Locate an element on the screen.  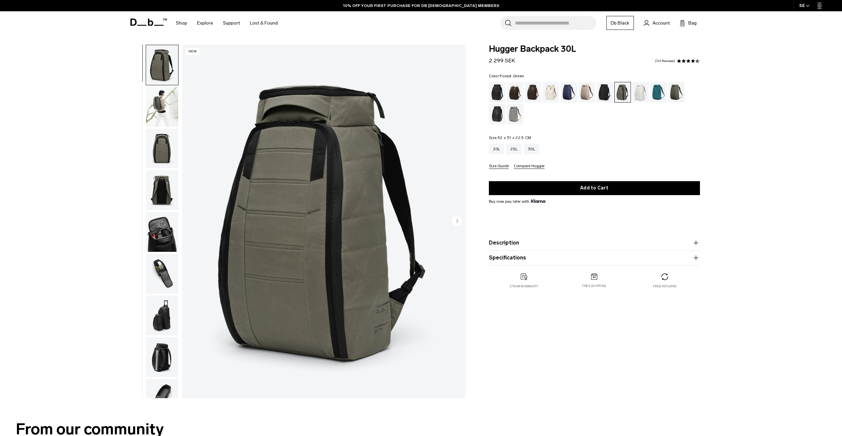
button: Size Guide is located at coordinates (499, 166).